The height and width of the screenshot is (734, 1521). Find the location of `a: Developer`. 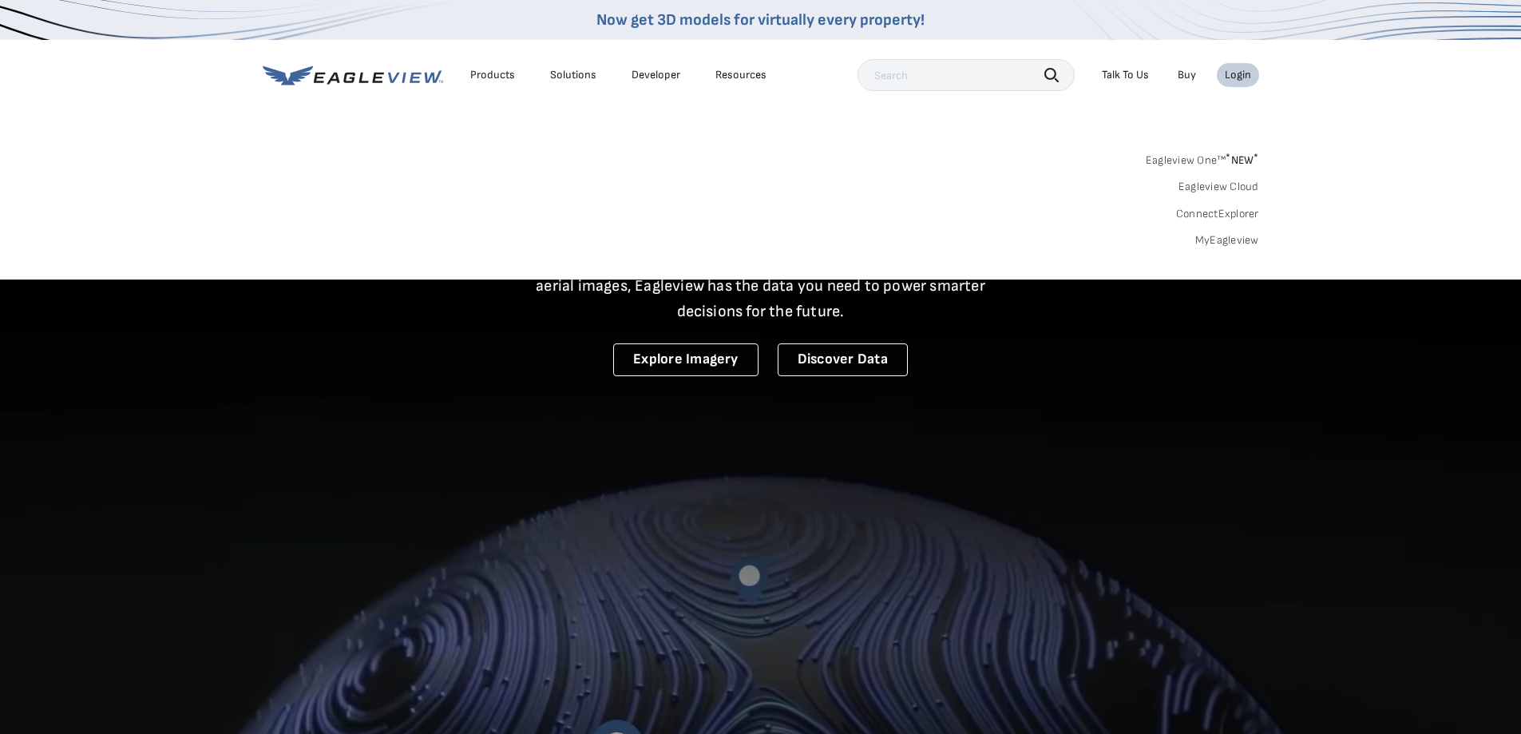

a: Developer is located at coordinates (655, 75).